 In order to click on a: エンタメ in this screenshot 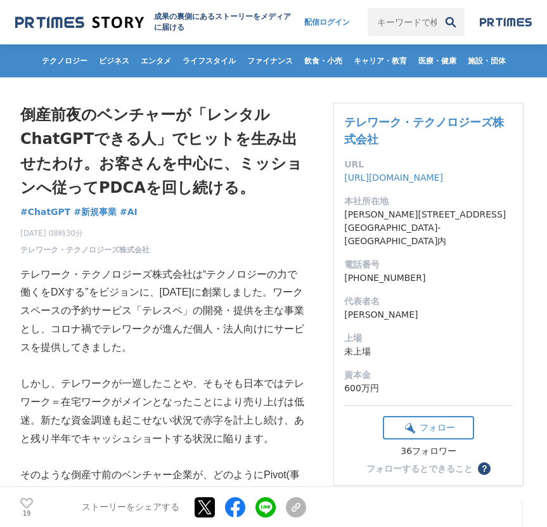, I will do `click(156, 61)`.